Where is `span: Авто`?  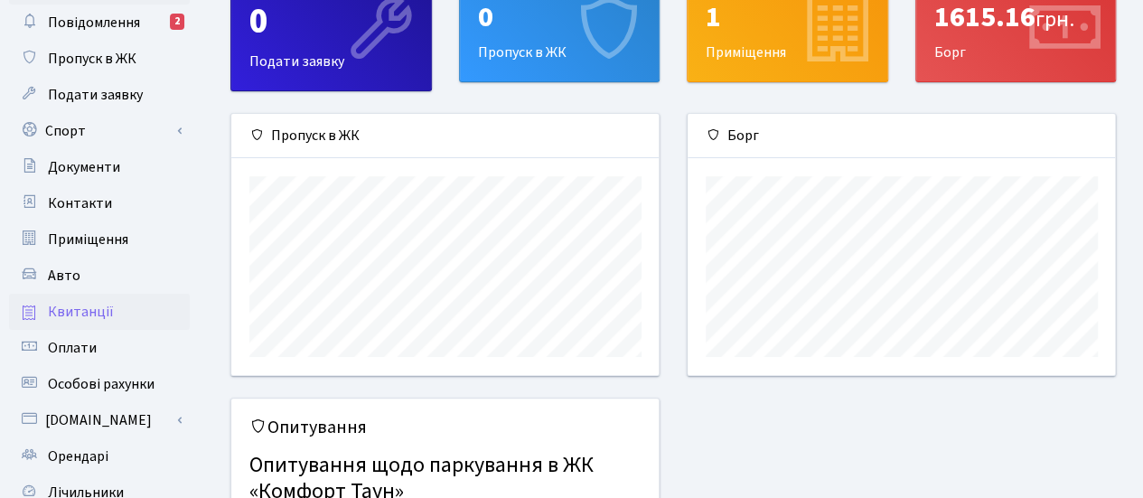 span: Авто is located at coordinates (64, 276).